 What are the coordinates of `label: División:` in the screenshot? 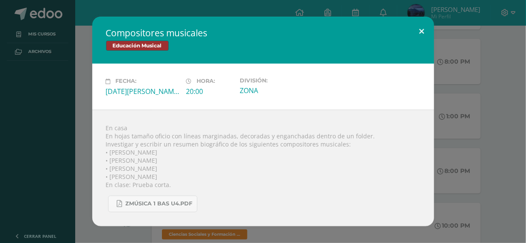 It's located at (277, 80).